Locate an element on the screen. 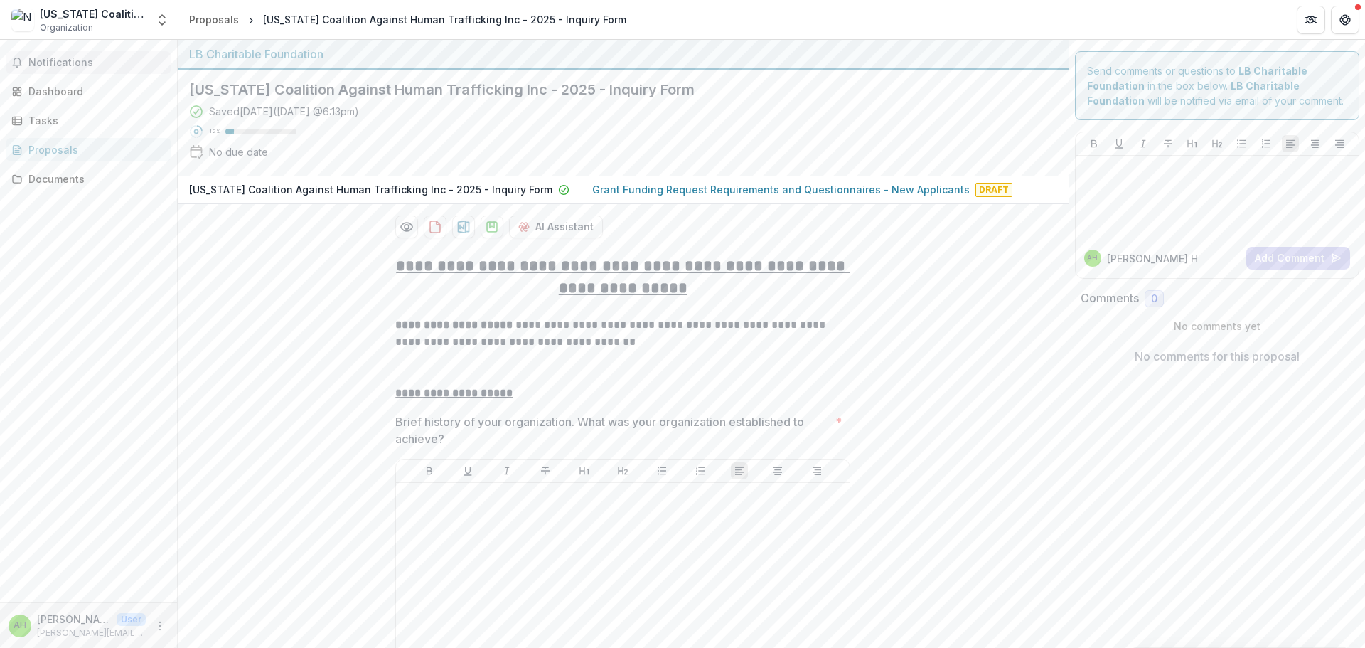 The image size is (1365, 648). a: Dashboard is located at coordinates (88, 91).